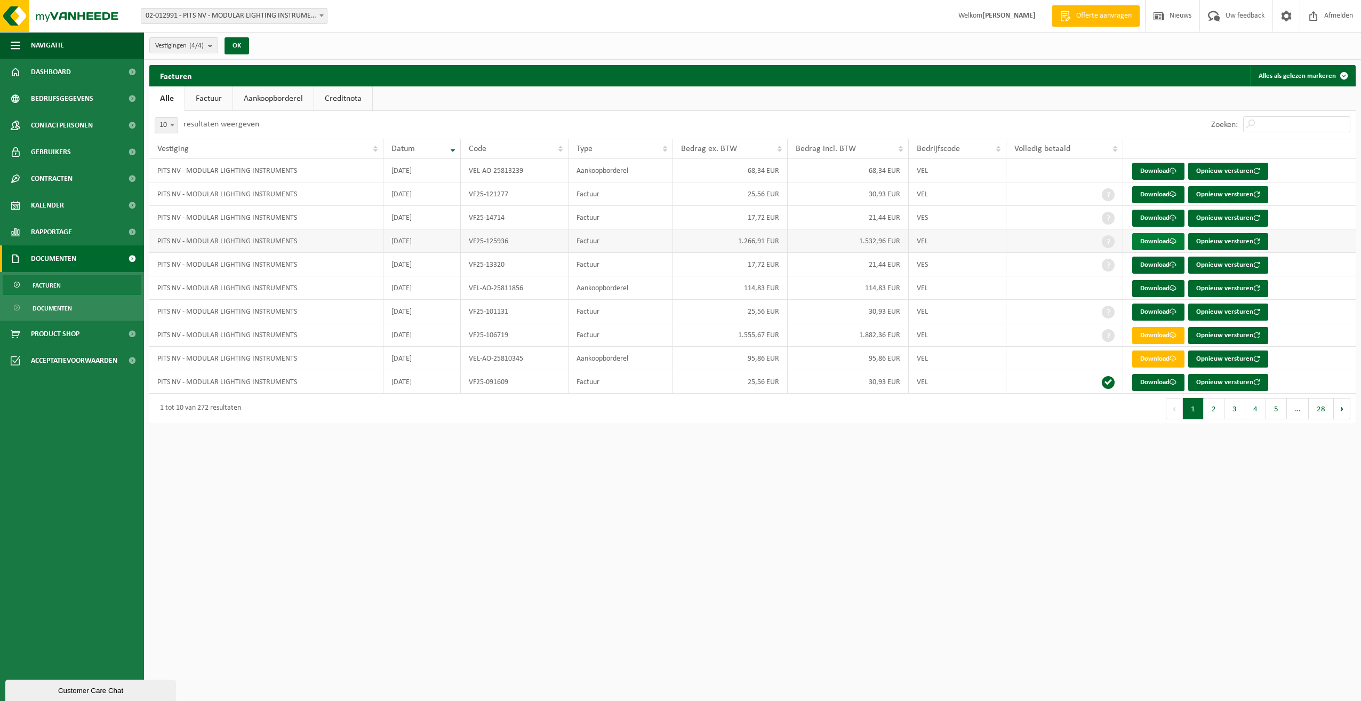 The height and width of the screenshot is (701, 1361). I want to click on td: VF25-13320, so click(515, 265).